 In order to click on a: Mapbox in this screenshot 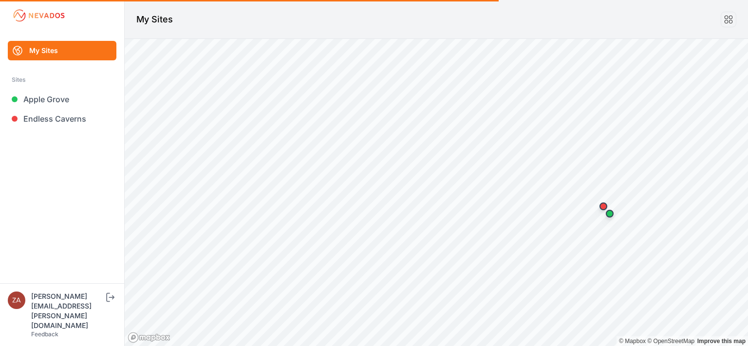, I will do `click(632, 341)`.